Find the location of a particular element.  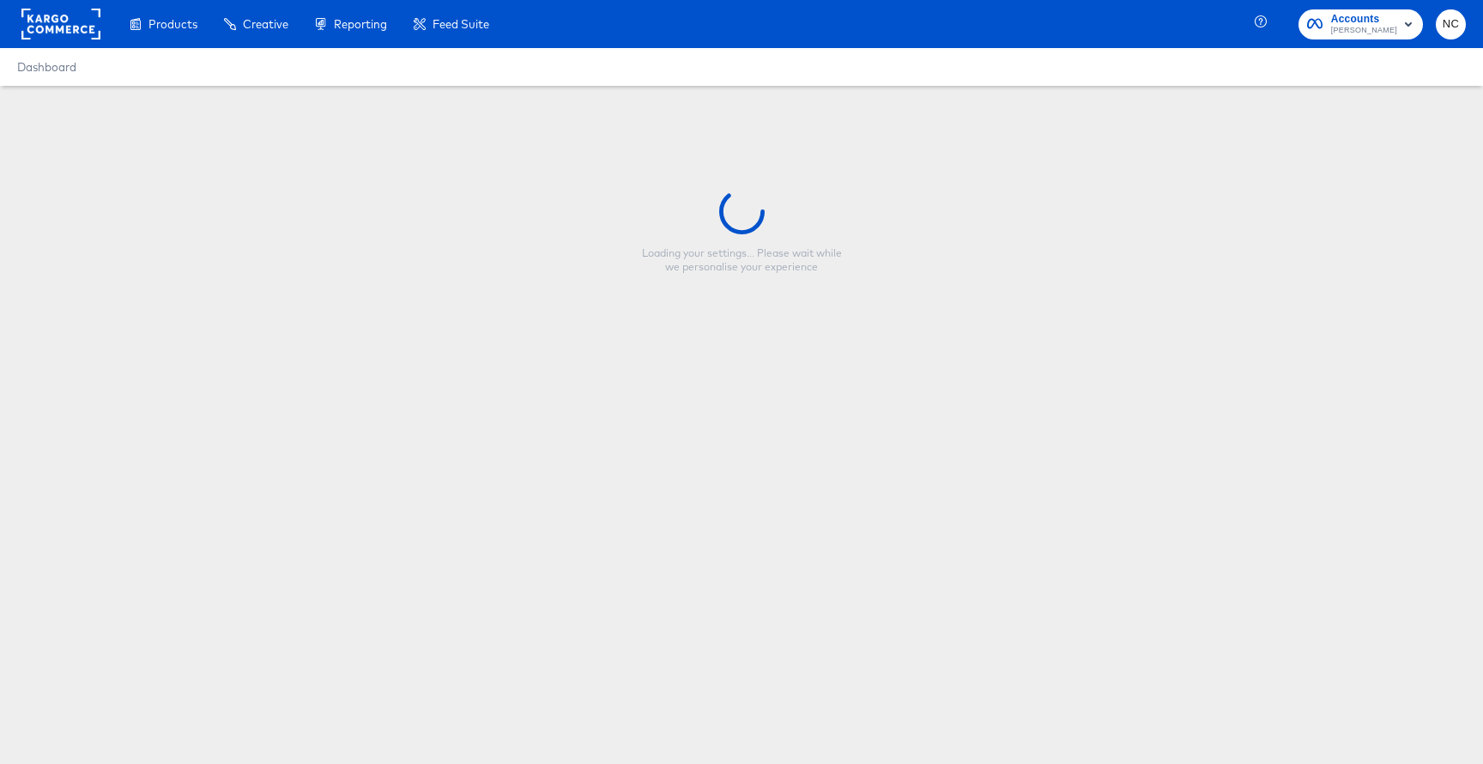

span: NC is located at coordinates (1451, 24).